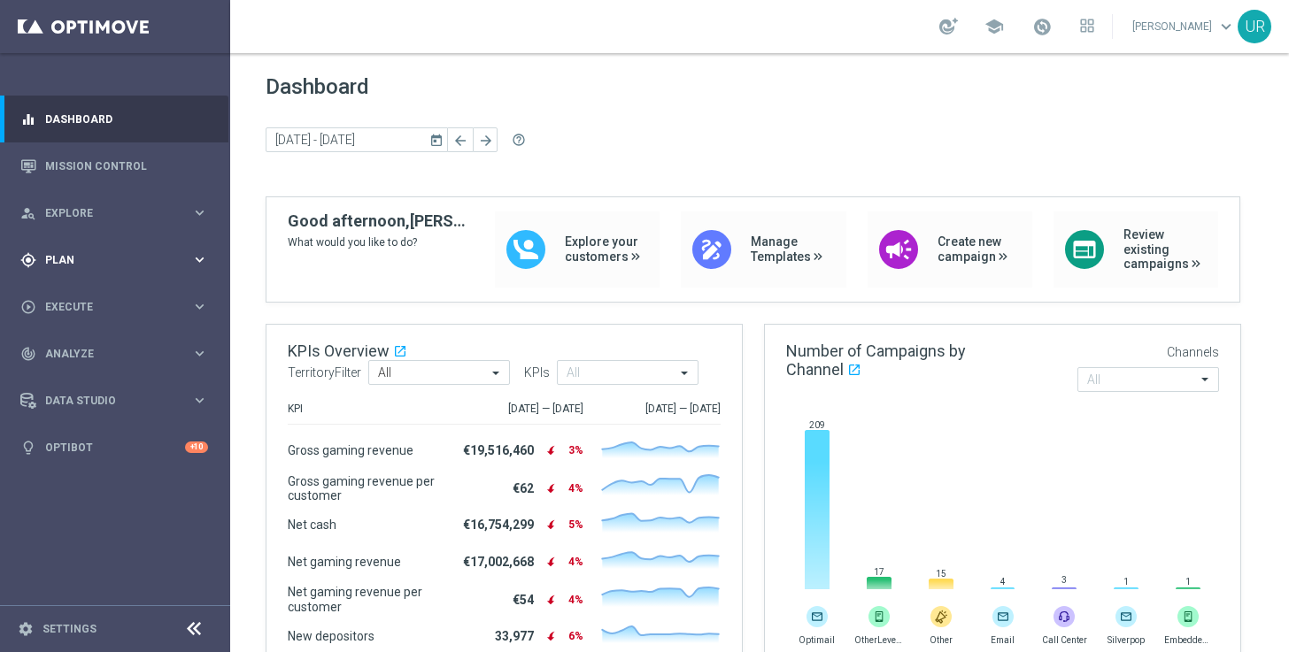  Describe the element at coordinates (127, 119) in the screenshot. I see `a: Dashboard` at that location.